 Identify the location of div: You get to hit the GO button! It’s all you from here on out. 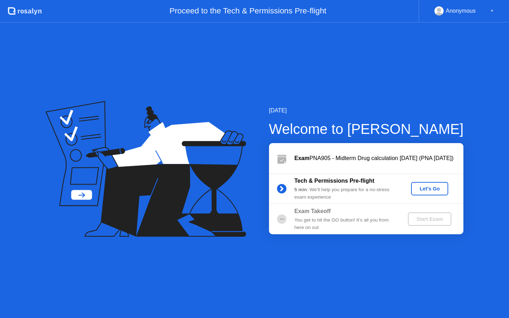
(345, 224).